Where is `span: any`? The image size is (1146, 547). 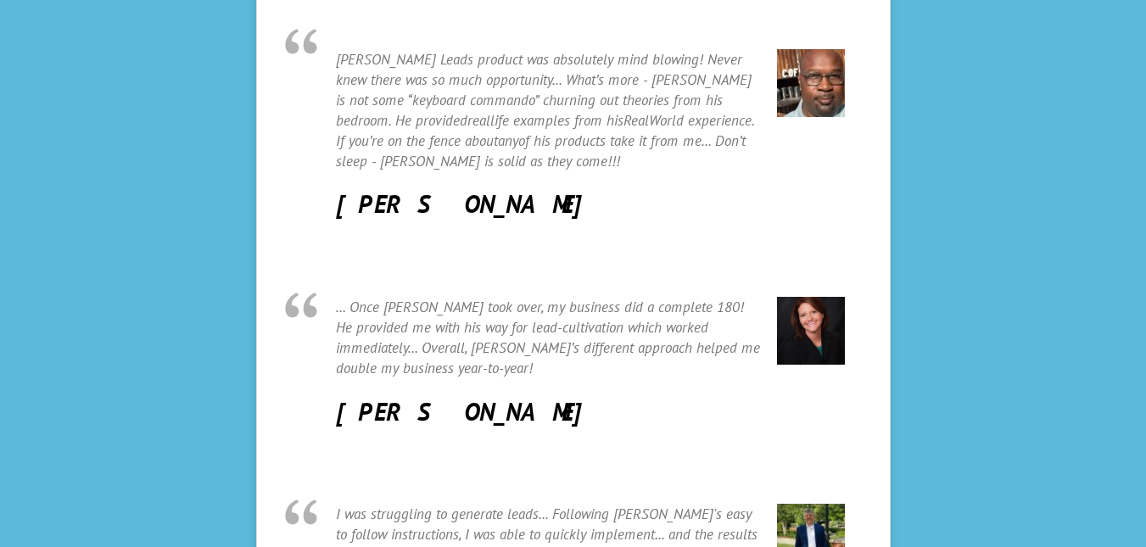 span: any is located at coordinates (508, 141).